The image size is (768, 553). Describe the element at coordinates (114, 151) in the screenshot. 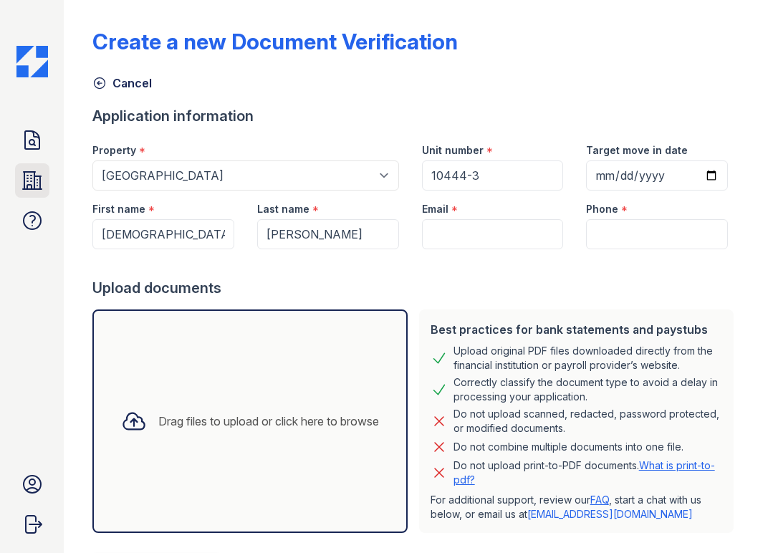

I see `label: Property` at that location.